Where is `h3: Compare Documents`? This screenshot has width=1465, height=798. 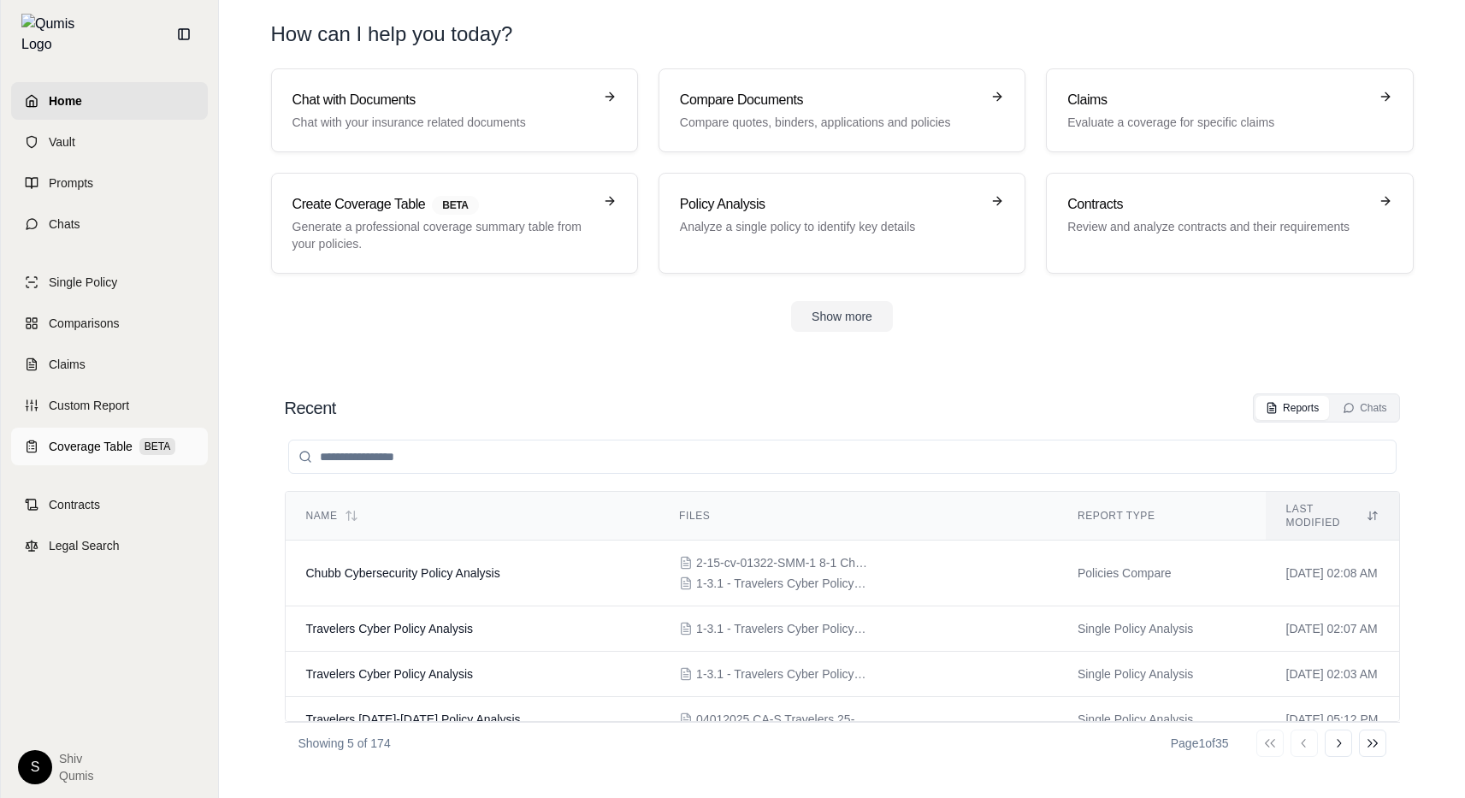 h3: Compare Documents is located at coordinates (829, 100).